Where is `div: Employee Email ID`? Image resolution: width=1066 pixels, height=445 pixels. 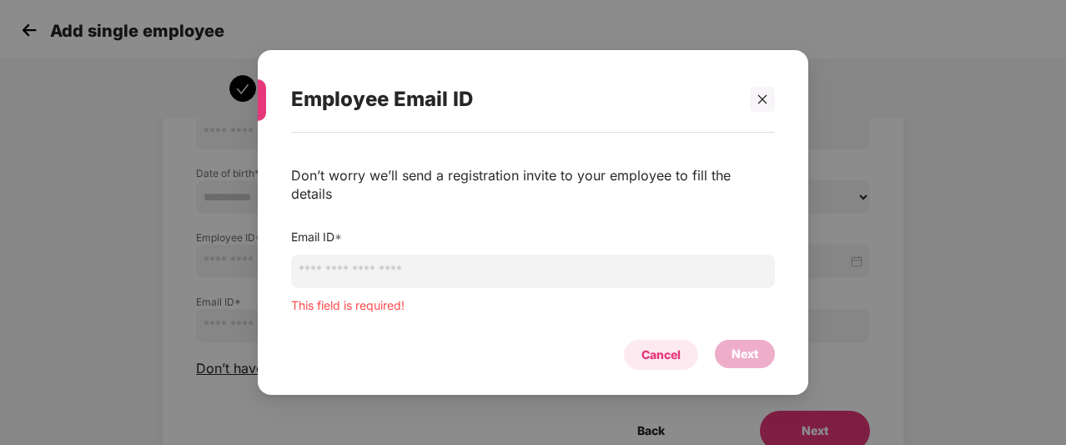
div: Employee Email ID is located at coordinates (513, 99).